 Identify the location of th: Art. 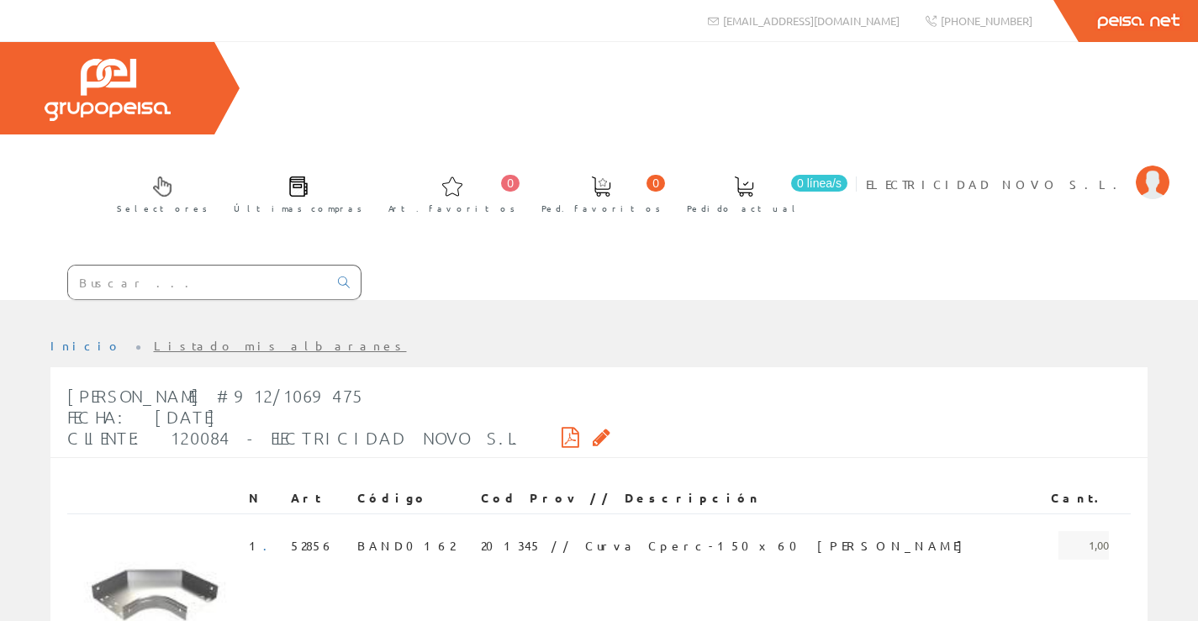
(317, 499).